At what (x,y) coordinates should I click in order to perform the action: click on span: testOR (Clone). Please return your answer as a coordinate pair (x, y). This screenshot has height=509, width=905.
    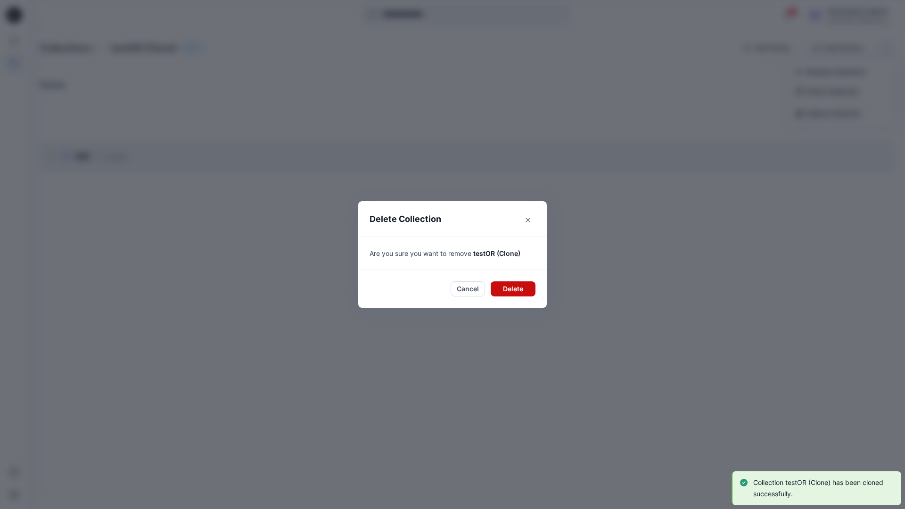
    Looking at the image, I should click on (497, 253).